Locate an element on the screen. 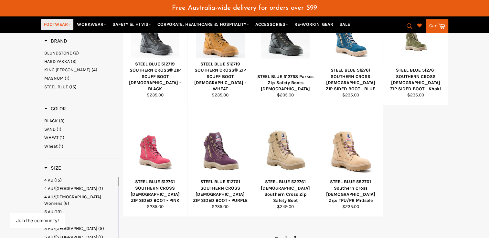 This screenshot has width=489, height=238. a: WHEAT is located at coordinates (82, 138).